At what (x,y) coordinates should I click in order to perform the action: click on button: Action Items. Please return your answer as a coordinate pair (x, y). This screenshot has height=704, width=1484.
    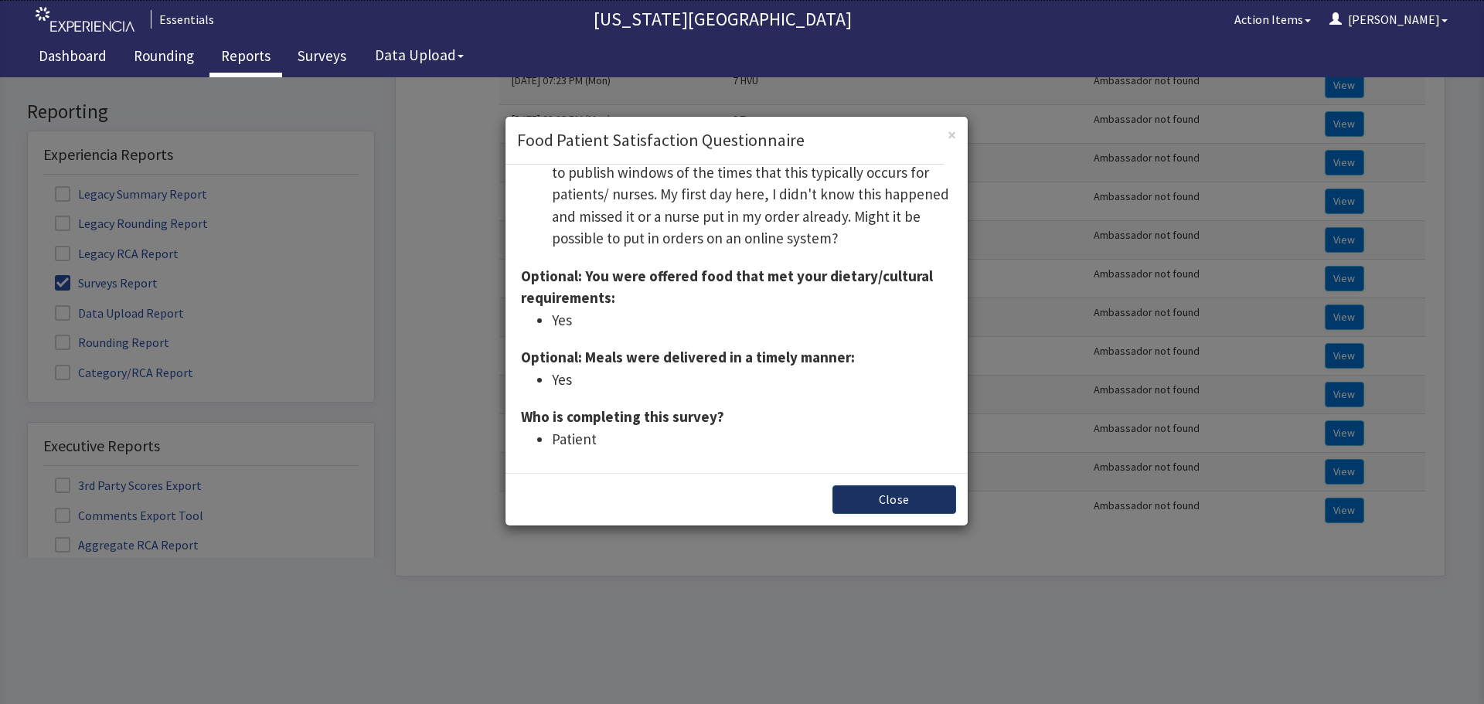
    Looking at the image, I should click on (1273, 19).